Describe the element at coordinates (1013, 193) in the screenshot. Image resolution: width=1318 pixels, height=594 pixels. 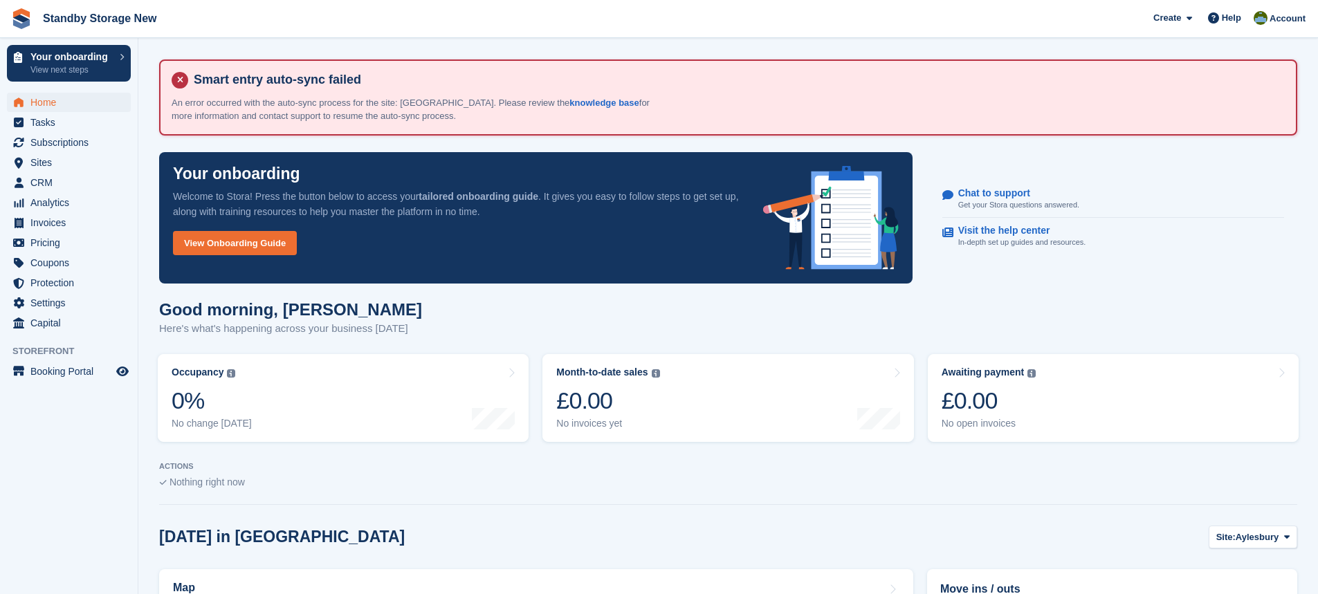
I see `p: Chat to support` at that location.